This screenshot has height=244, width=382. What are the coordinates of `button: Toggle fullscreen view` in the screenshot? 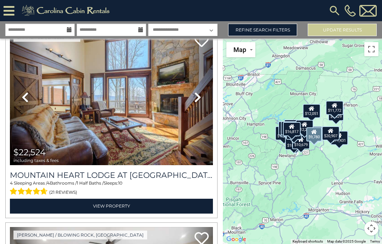 It's located at (371, 49).